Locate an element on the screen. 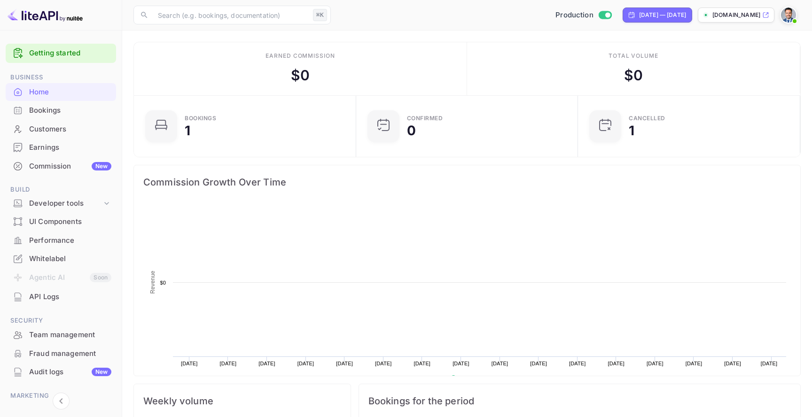 Image resolution: width=812 pixels, height=417 pixels. img: LiteAPI logo is located at coordinates (45, 15).